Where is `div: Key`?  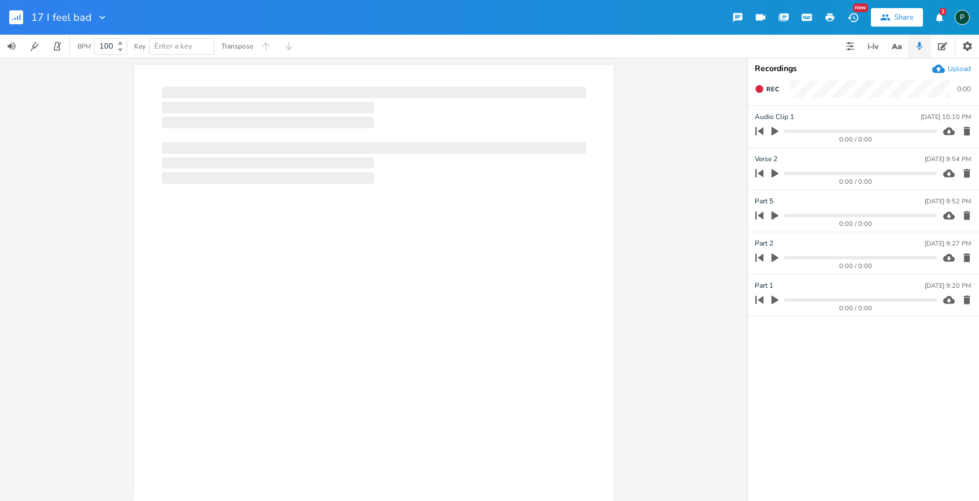 div: Key is located at coordinates (140, 46).